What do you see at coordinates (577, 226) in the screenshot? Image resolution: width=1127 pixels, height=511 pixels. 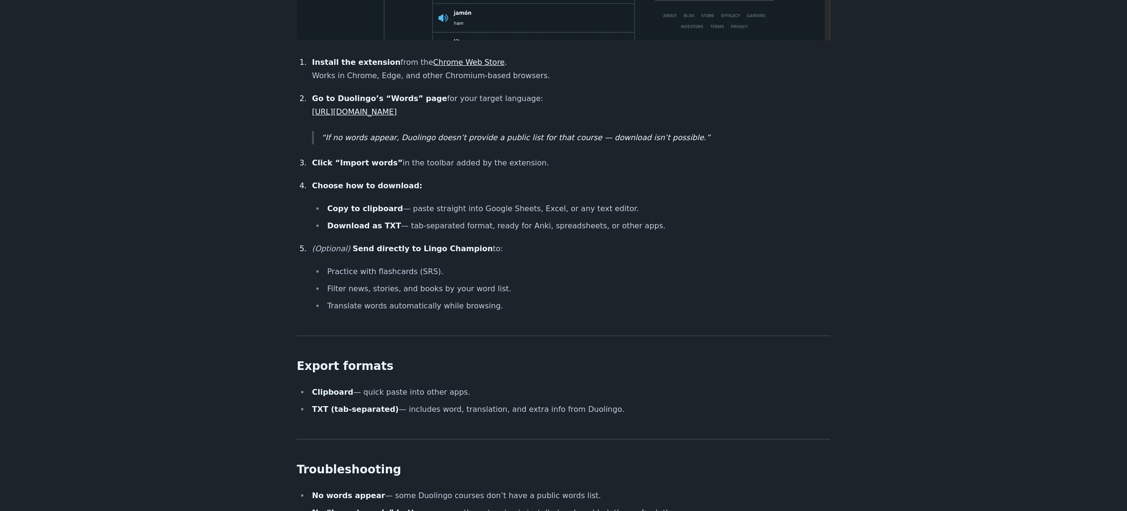 I see `li: — tab-separated format, ready for Anki, spreadsheets, or other apps.` at bounding box center [577, 226].